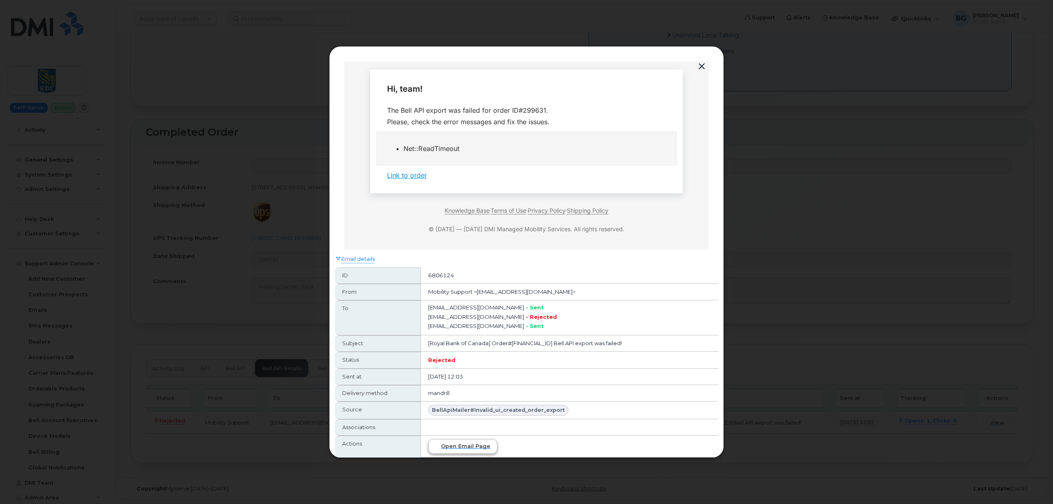 The height and width of the screenshot is (504, 1053). What do you see at coordinates (377, 410) in the screenshot?
I see `th: Source` at bounding box center [377, 410].